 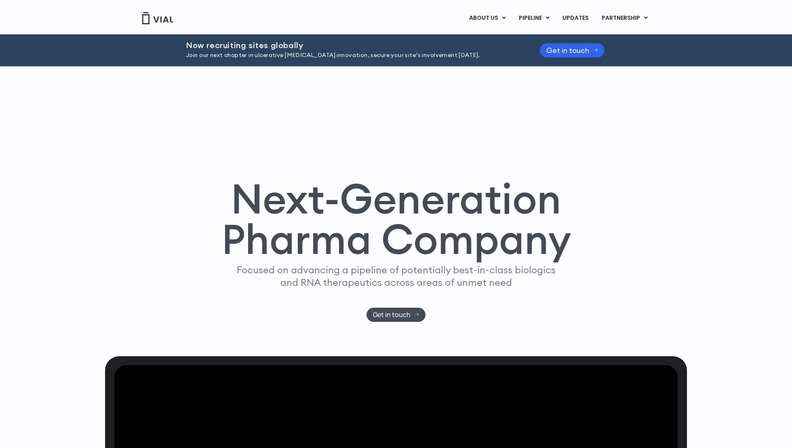 I want to click on h1: Next-Generation Pharma Company, so click(x=396, y=219).